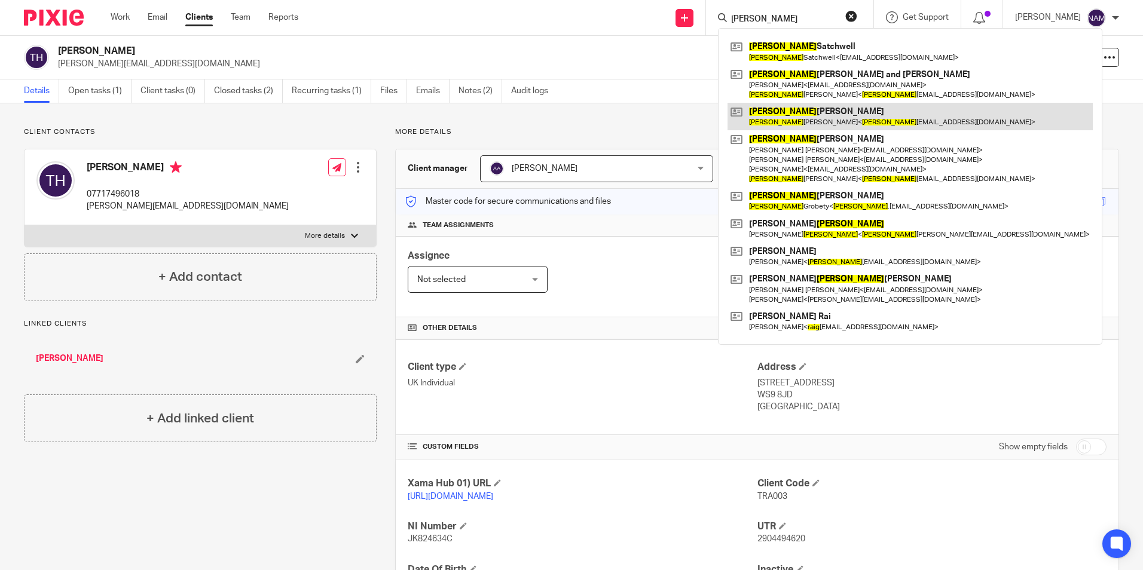  Describe the element at coordinates (54, 17) in the screenshot. I see `img: Pixie` at that location.